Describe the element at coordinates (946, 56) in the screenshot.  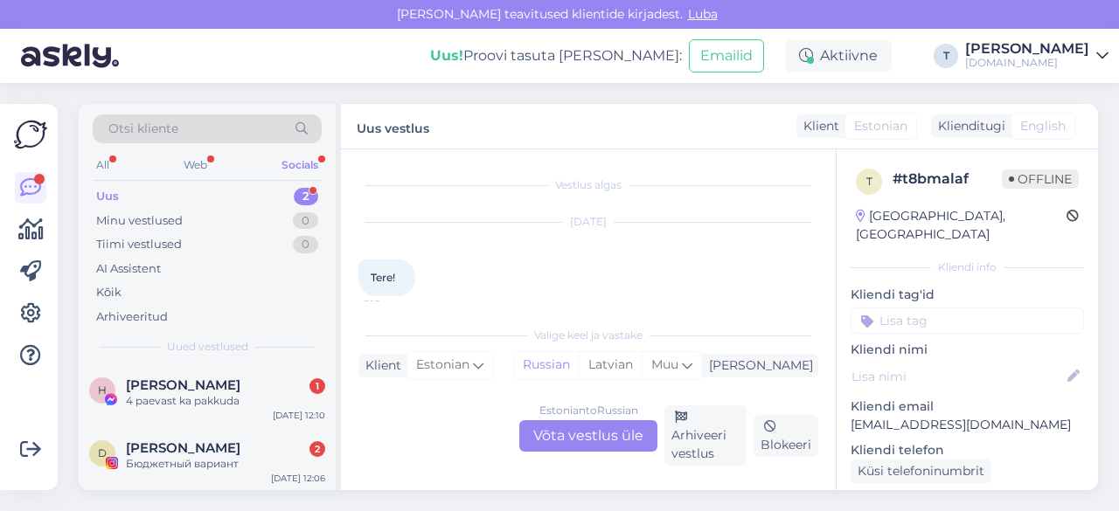
I see `div: T` at that location.